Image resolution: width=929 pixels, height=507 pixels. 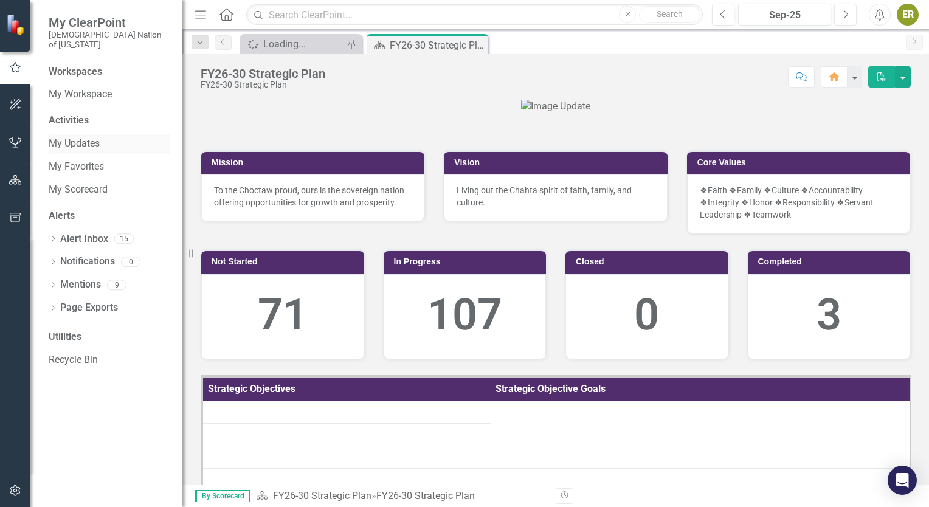 What do you see at coordinates (556, 106) in the screenshot?
I see `img: Image Update` at bounding box center [556, 106].